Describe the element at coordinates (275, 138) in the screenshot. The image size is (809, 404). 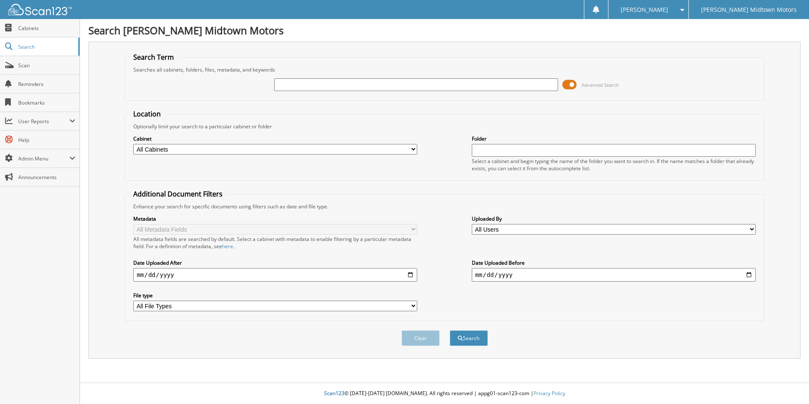
I see `label: Cabinet` at that location.